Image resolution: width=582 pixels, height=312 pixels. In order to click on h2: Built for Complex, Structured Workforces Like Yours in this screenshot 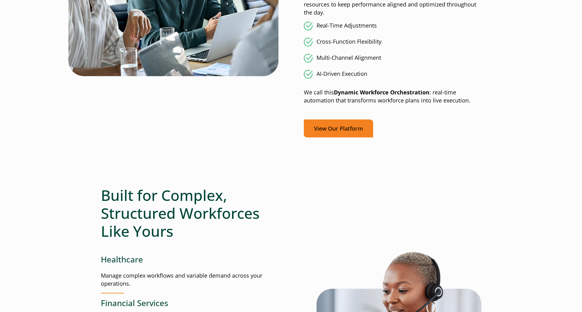, I will do `click(196, 213)`.